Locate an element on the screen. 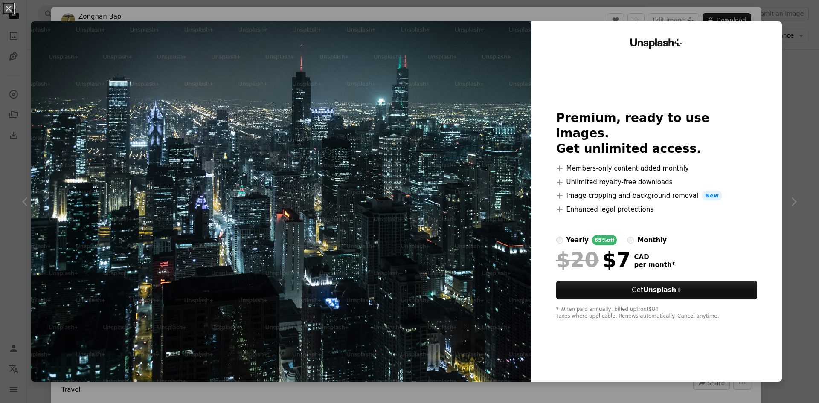 This screenshot has height=403, width=819. span: per month * is located at coordinates (655, 265).